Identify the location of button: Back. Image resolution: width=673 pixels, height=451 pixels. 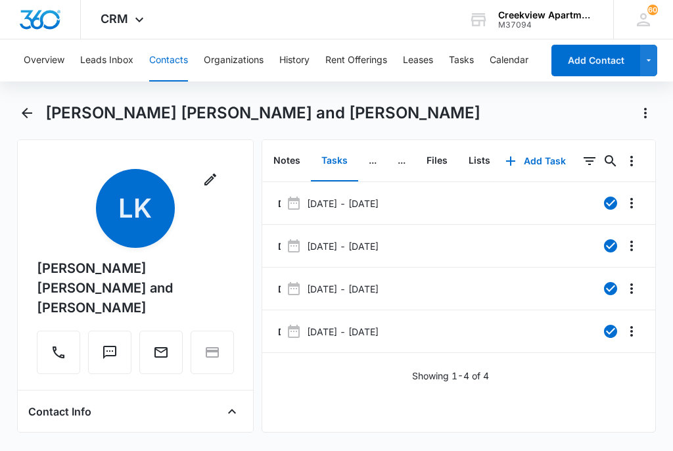
(27, 113).